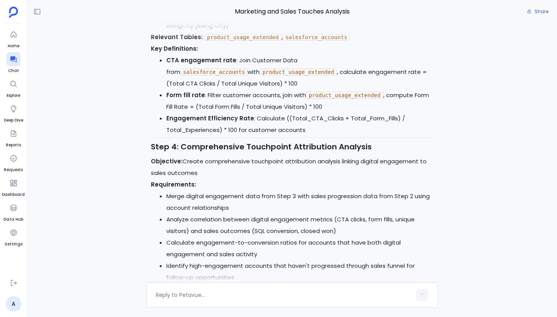 This screenshot has height=317, width=557. Describe the element at coordinates (14, 304) in the screenshot. I see `a: A` at that location.